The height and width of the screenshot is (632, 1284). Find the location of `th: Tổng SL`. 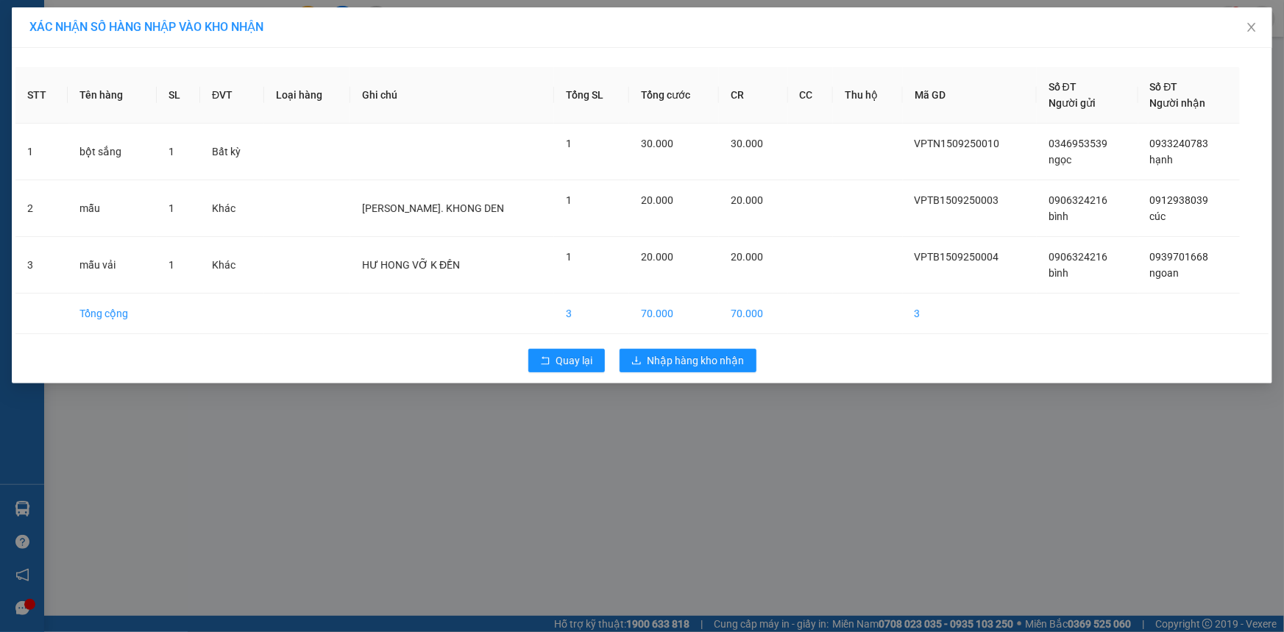

th: Tổng SL is located at coordinates (592, 95).